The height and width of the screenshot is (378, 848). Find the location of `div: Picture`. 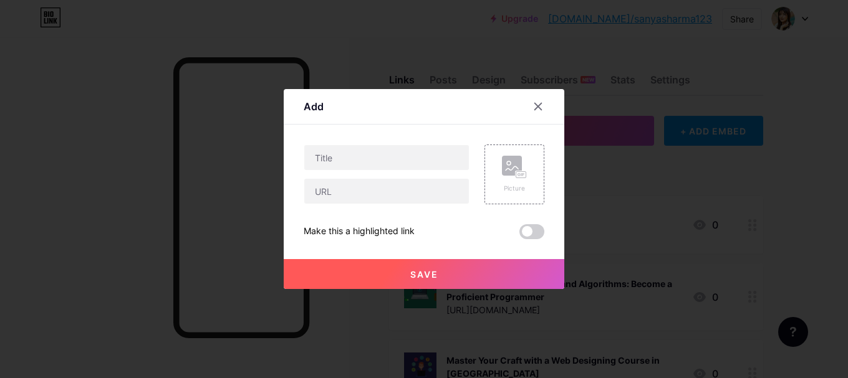

div: Picture is located at coordinates (514, 188).